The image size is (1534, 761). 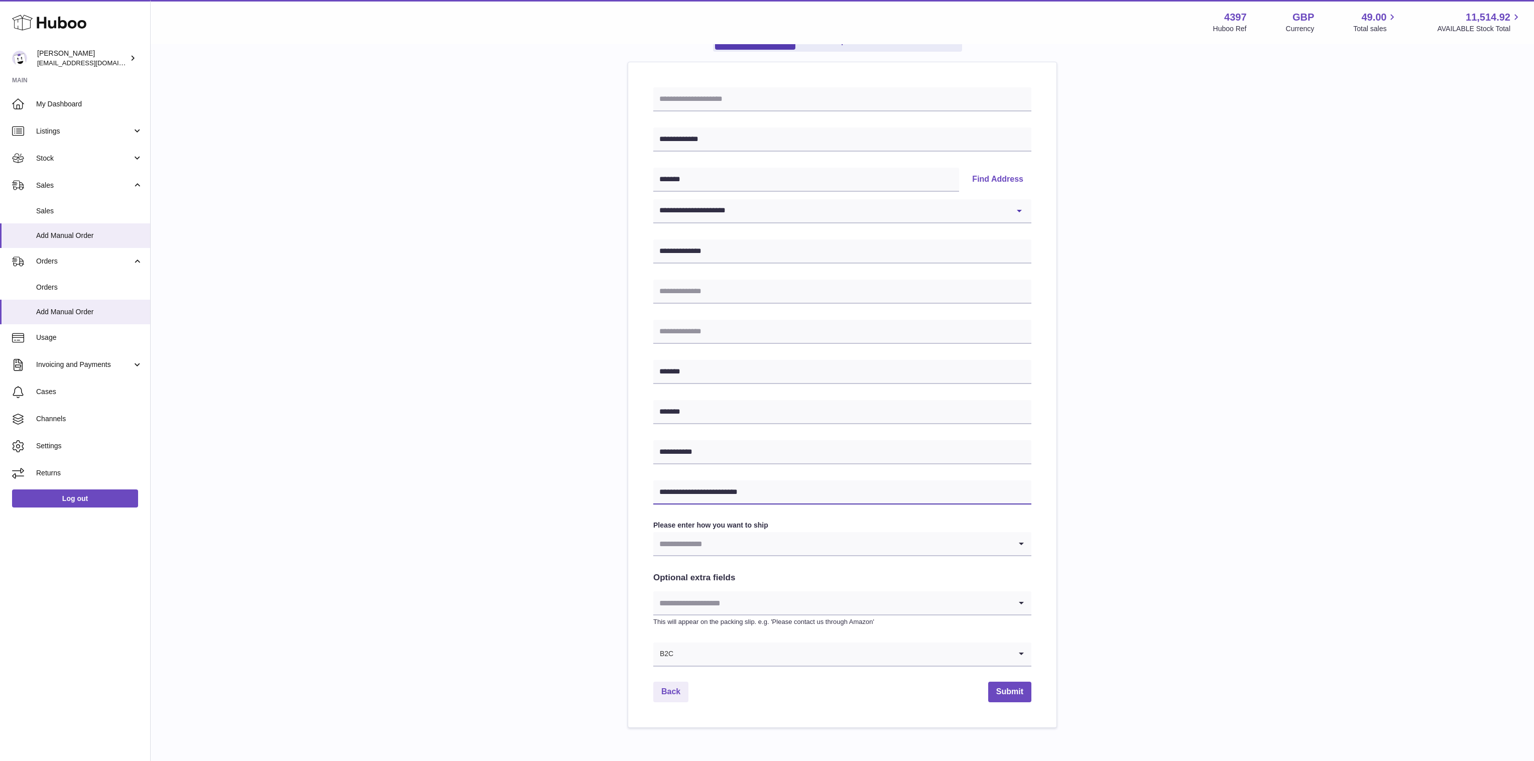 I want to click on img: drumnnbass@gmail.com, so click(x=20, y=58).